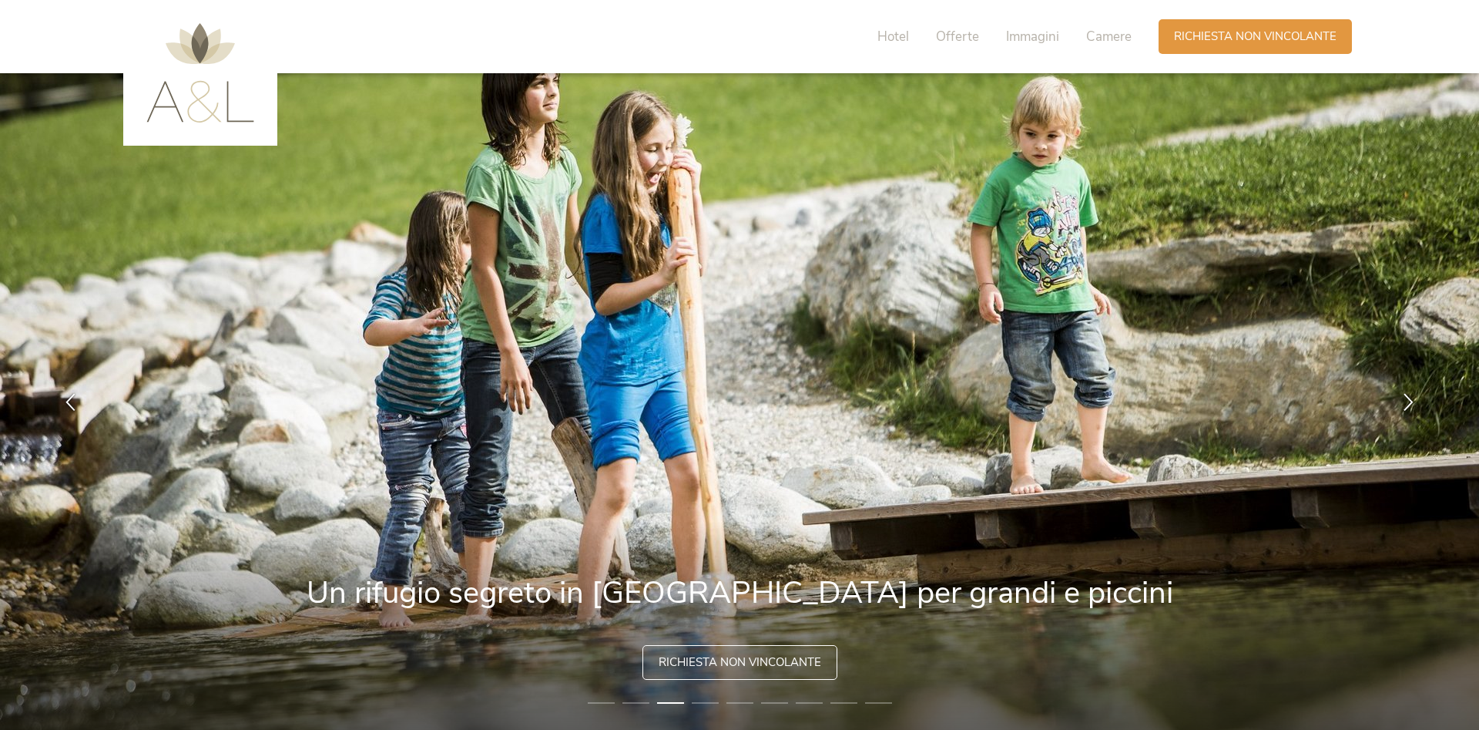 The height and width of the screenshot is (730, 1479). What do you see at coordinates (200, 72) in the screenshot?
I see `a: AMONTI & LUNARIS Wellnessresort` at bounding box center [200, 72].